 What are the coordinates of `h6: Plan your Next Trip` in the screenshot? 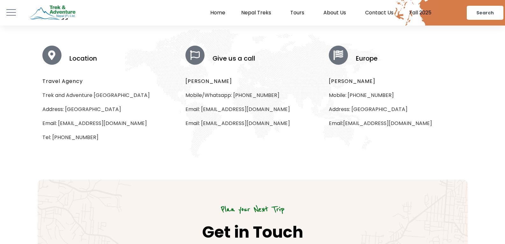 It's located at (253, 209).